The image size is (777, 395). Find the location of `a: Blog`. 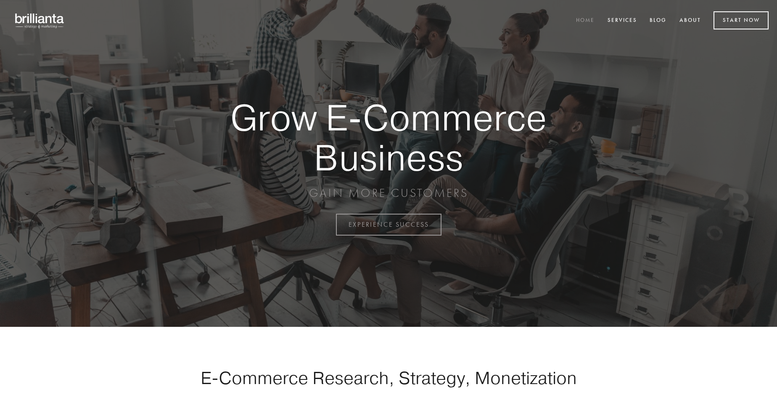

a: Blog is located at coordinates (658, 21).